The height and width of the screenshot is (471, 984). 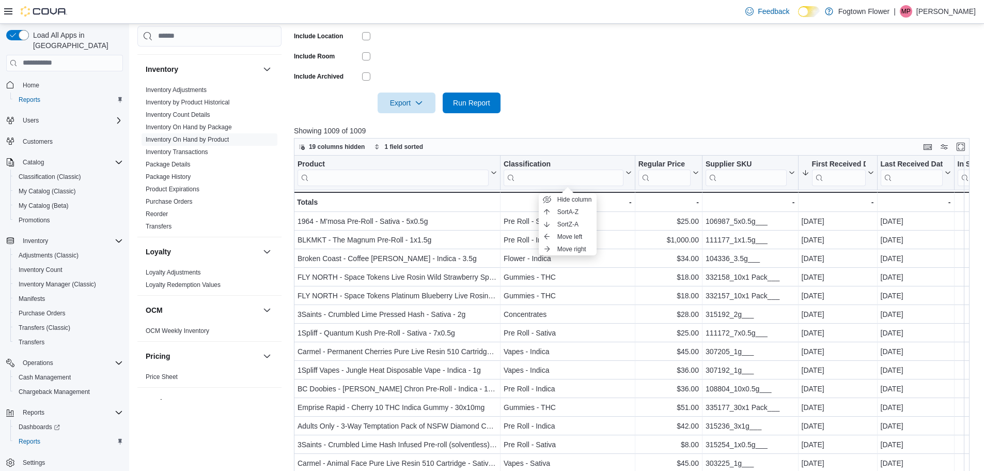 I want to click on span: Inventory Manager (Classic), so click(x=69, y=284).